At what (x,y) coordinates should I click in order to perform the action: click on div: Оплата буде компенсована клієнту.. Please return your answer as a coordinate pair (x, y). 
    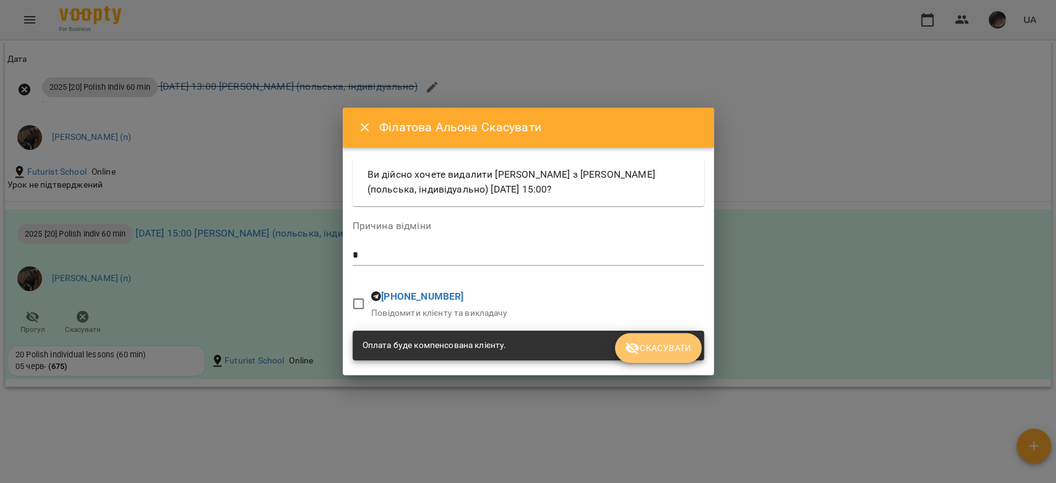
    Looking at the image, I should click on (434, 345).